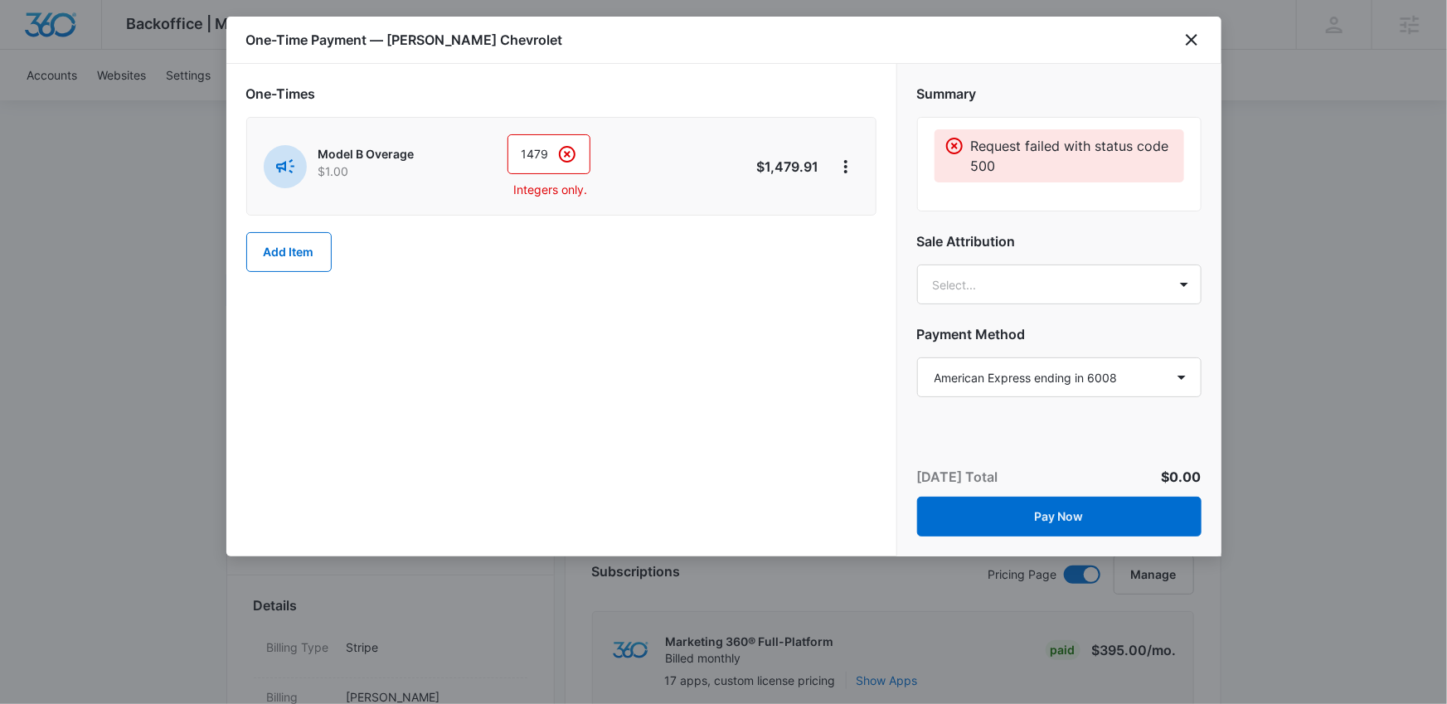 This screenshot has width=1447, height=704. Describe the element at coordinates (1182, 477) in the screenshot. I see `span: $0.00` at that location.